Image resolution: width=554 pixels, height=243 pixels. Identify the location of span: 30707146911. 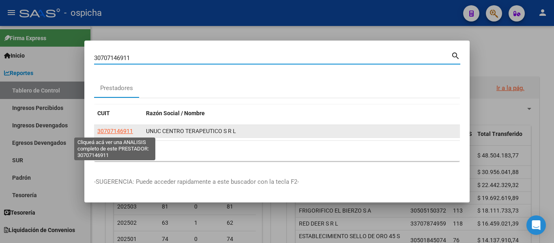
(115, 131).